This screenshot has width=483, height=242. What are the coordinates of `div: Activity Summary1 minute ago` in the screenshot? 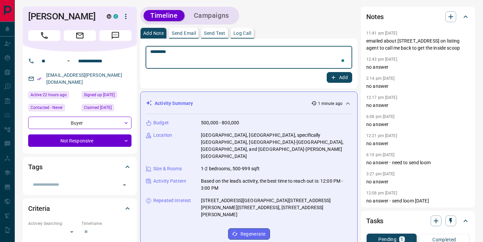 It's located at (249, 103).